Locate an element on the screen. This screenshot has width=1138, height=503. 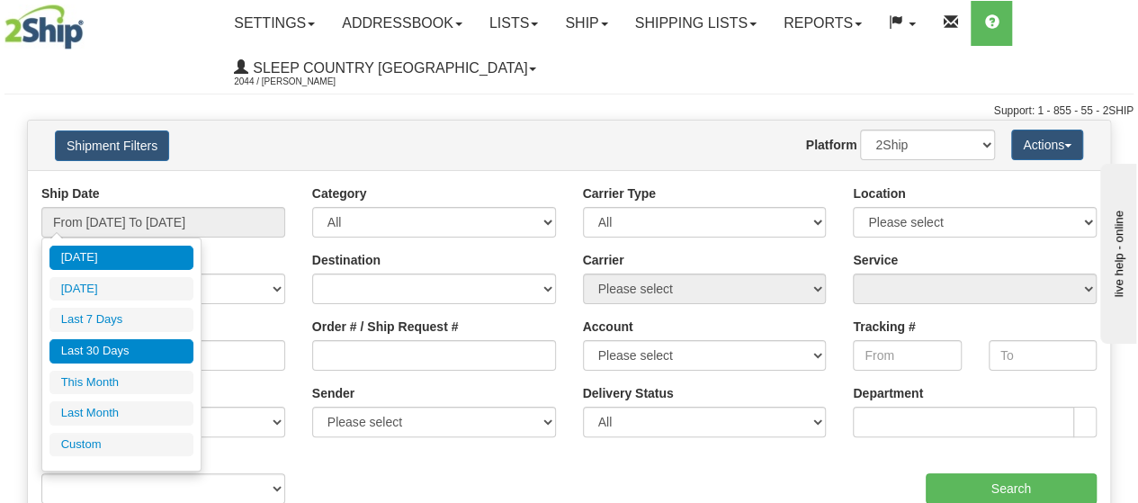
label: Platform is located at coordinates (831, 145).